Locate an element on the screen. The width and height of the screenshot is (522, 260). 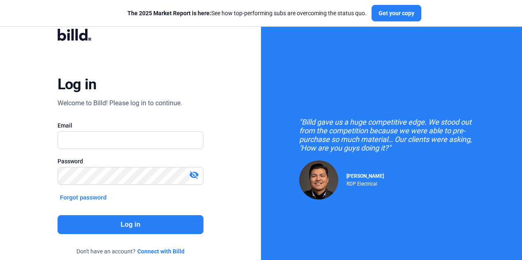
div: "Billd gave us a huge competitive edge. We stood out from the competition because we were able to... is located at coordinates (392, 135).